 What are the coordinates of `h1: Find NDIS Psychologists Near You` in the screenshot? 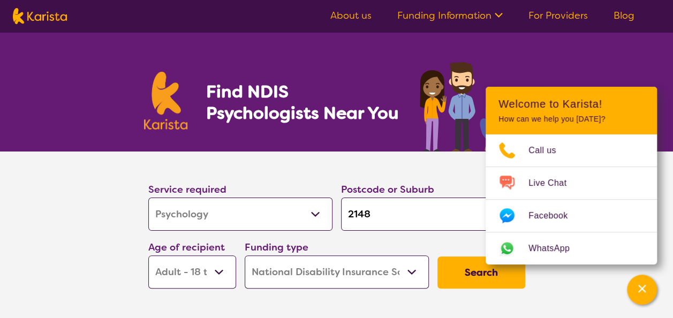 It's located at (305, 102).